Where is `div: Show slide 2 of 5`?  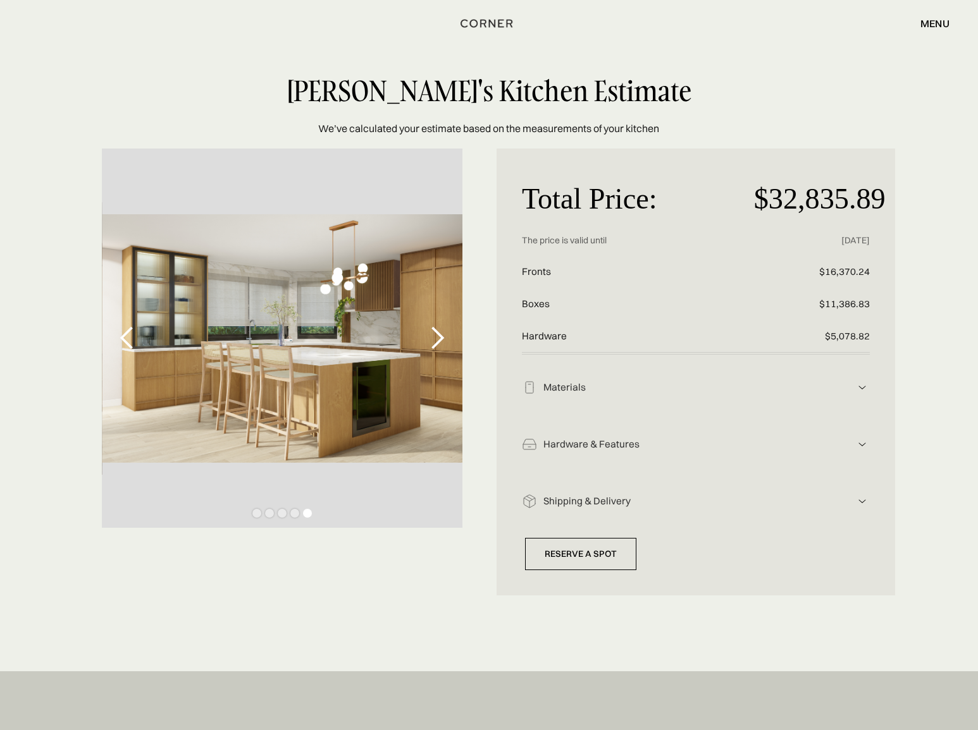
div: Show slide 2 of 5 is located at coordinates (269, 513).